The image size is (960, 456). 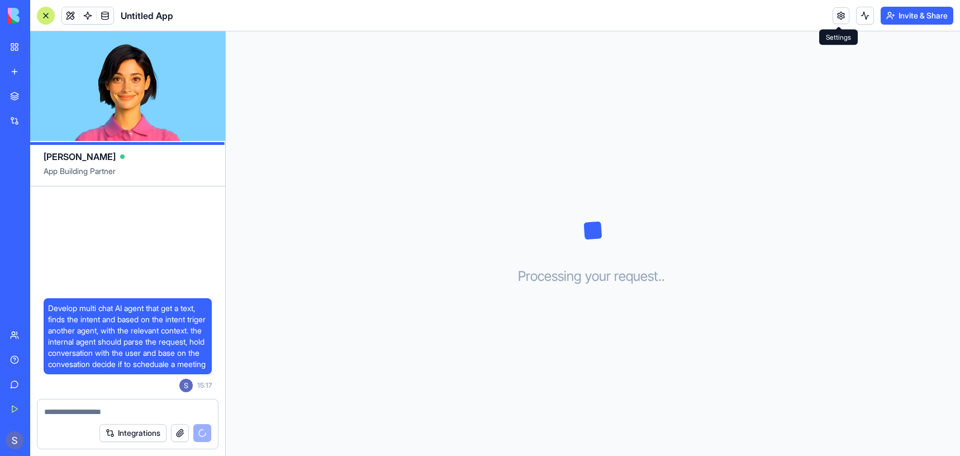 What do you see at coordinates (42, 16) in the screenshot?
I see `img: logo` at bounding box center [42, 16].